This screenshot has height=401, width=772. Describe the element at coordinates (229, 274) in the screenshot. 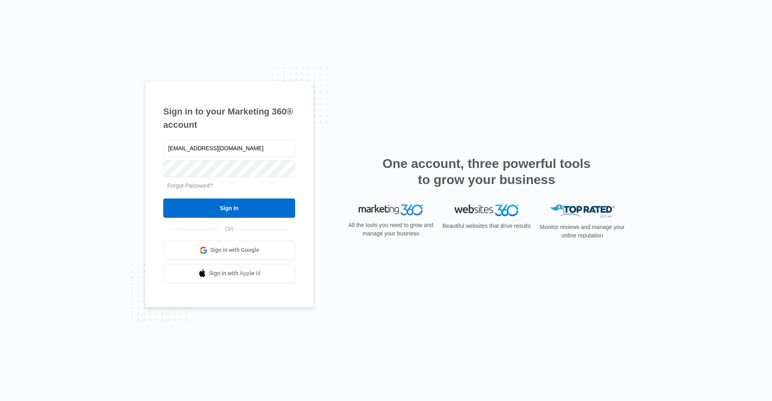

I see `a: Sign in with Apple Id` at that location.